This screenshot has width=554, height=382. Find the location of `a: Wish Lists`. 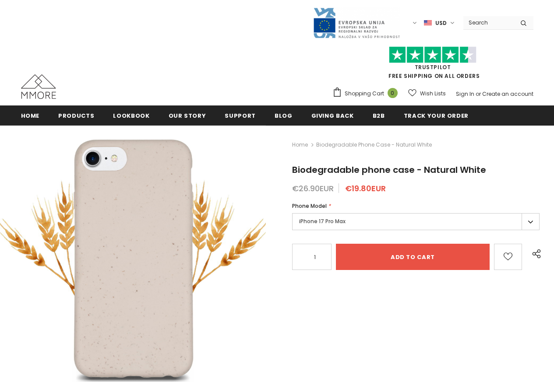

a: Wish Lists is located at coordinates (427, 93).